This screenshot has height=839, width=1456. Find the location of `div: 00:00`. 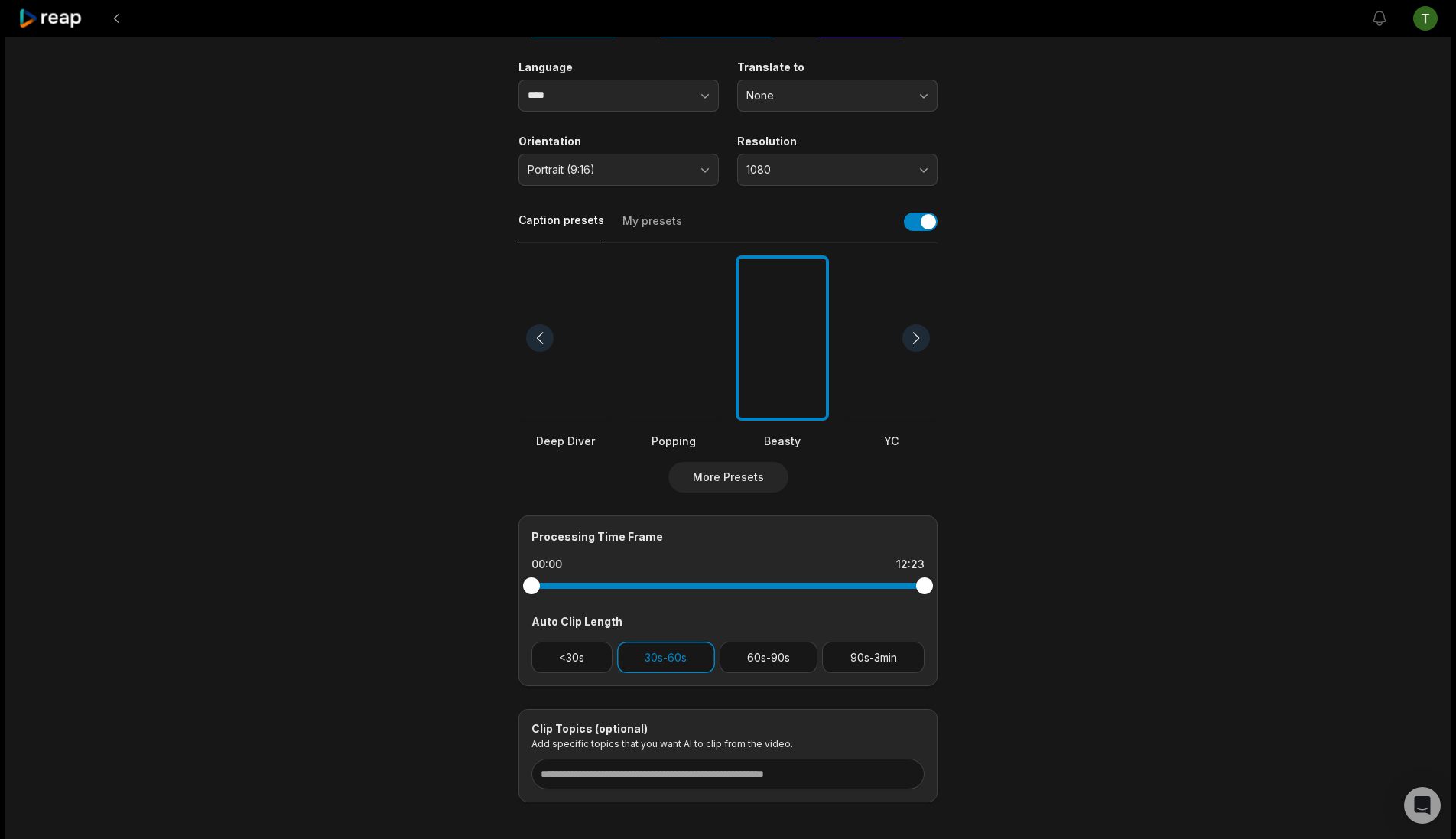

div: 00:00 is located at coordinates (547, 564).